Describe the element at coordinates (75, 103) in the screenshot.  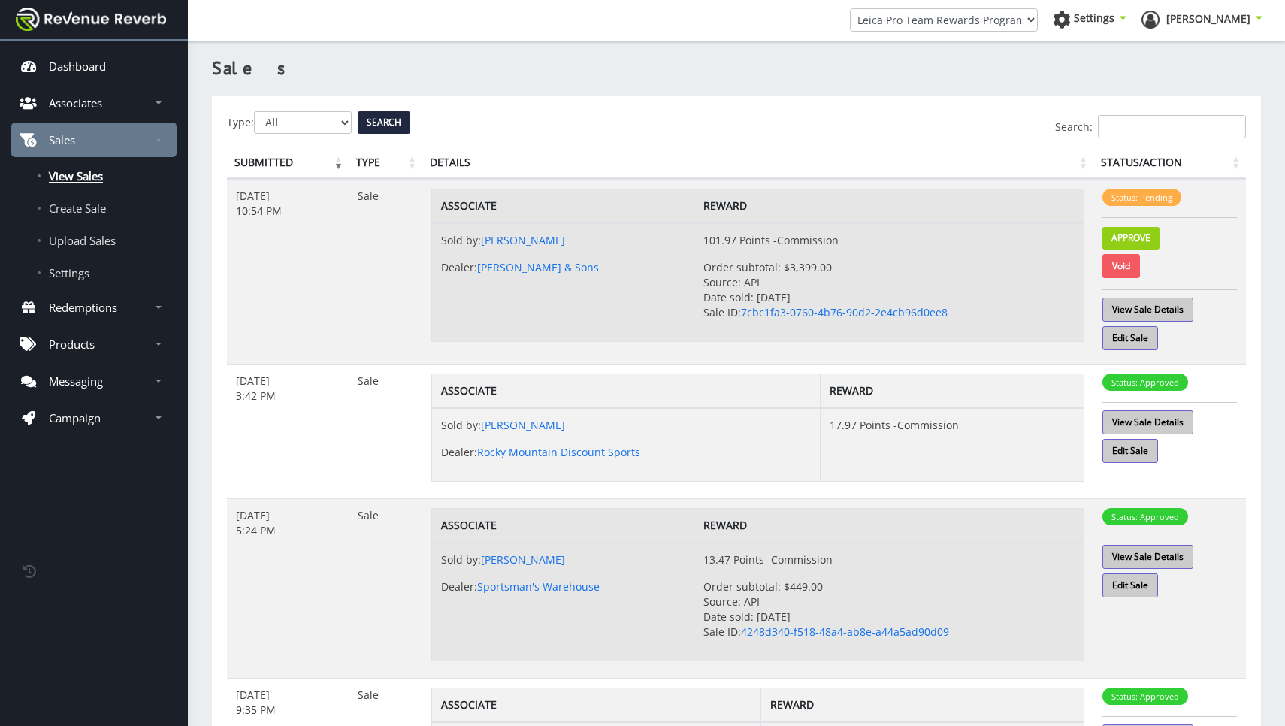
I see `p: Associates` at that location.